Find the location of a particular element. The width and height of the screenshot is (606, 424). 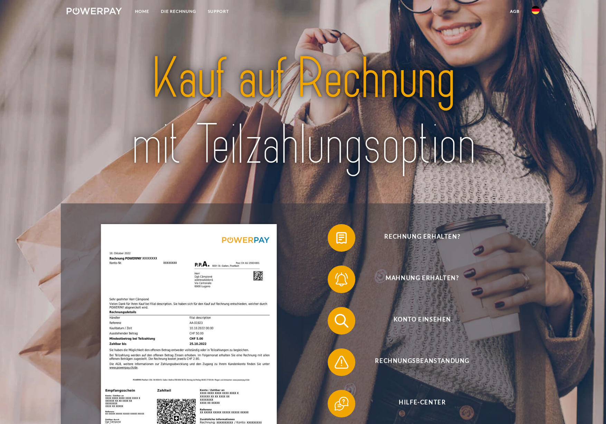

img: logo-powerpay-white.svg is located at coordinates (94, 11).